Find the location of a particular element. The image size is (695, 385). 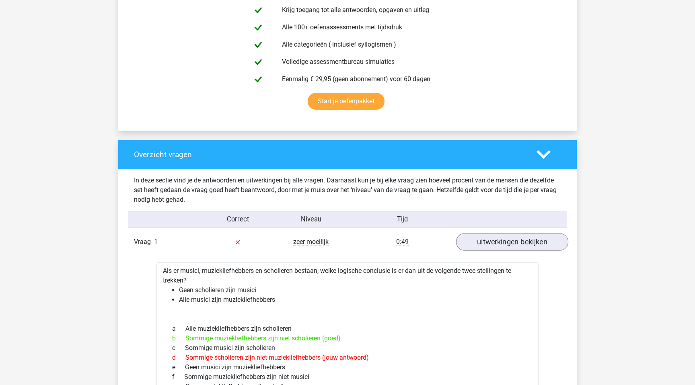

div: Tijd is located at coordinates (402, 220).